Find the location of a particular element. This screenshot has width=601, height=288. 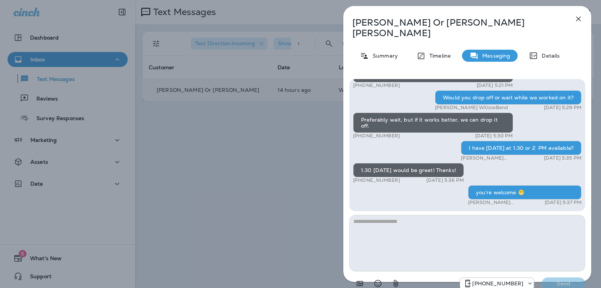

p: Messaging is located at coordinates (495, 56).